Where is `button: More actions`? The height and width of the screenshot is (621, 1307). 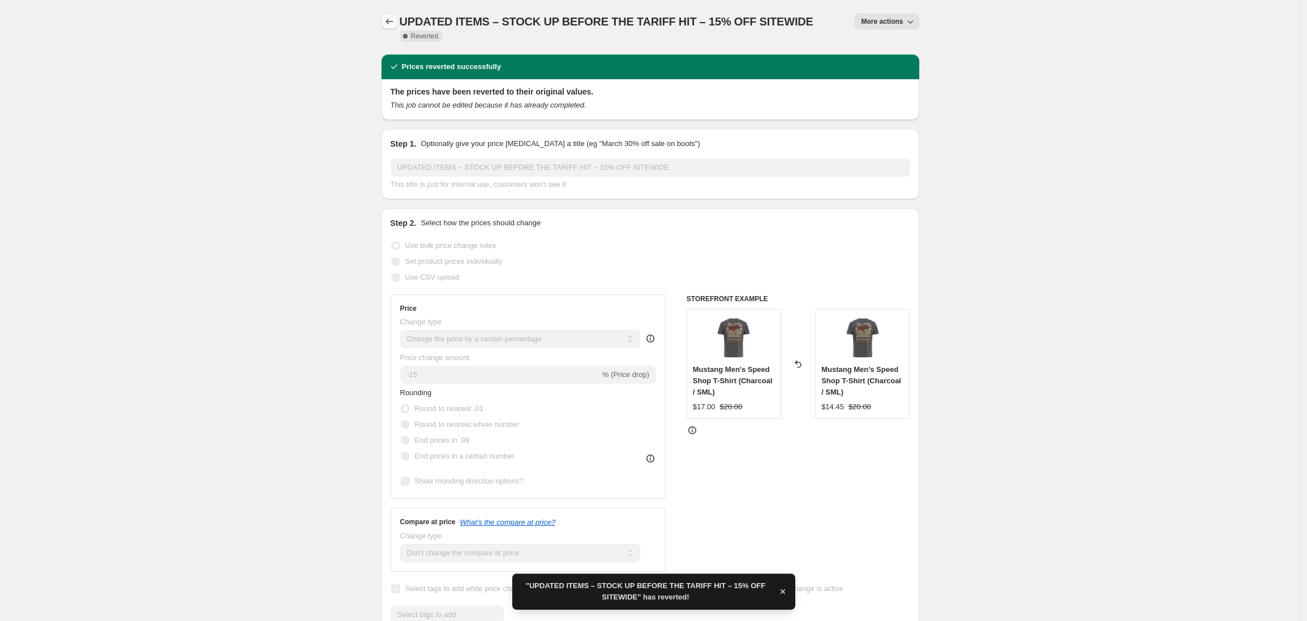 button: More actions is located at coordinates (887, 22).